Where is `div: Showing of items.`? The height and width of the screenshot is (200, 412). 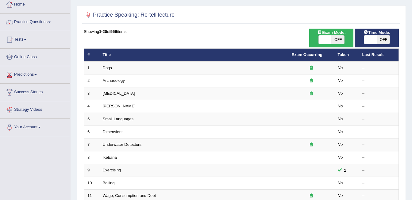
div: Showing of items. is located at coordinates (241, 31).